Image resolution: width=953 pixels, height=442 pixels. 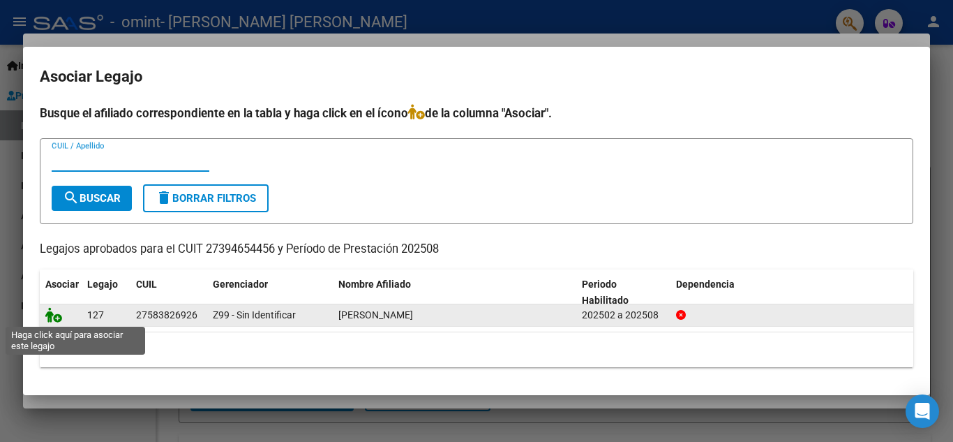 I want to click on div: 27583826926, so click(x=167, y=315).